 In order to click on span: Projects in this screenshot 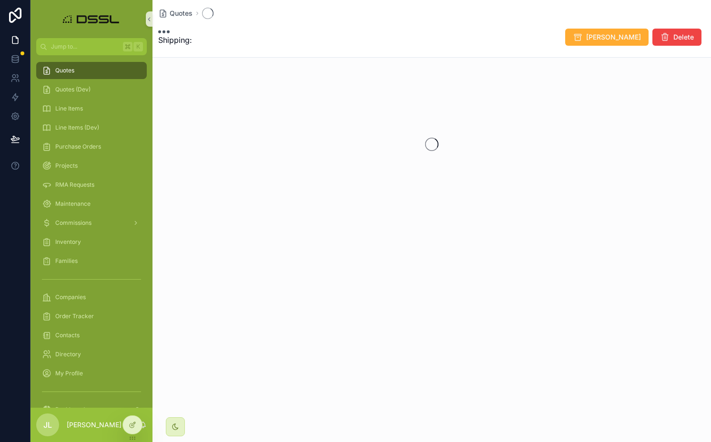, I will do `click(66, 166)`.